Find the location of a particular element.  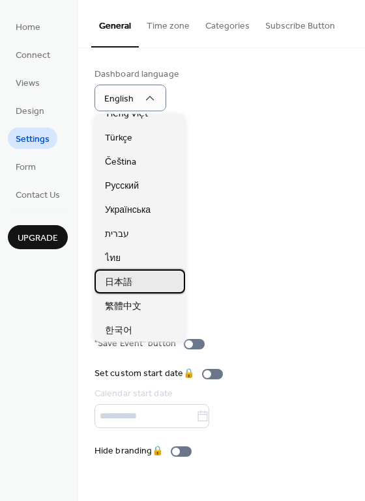

span: Українська is located at coordinates (128, 210).